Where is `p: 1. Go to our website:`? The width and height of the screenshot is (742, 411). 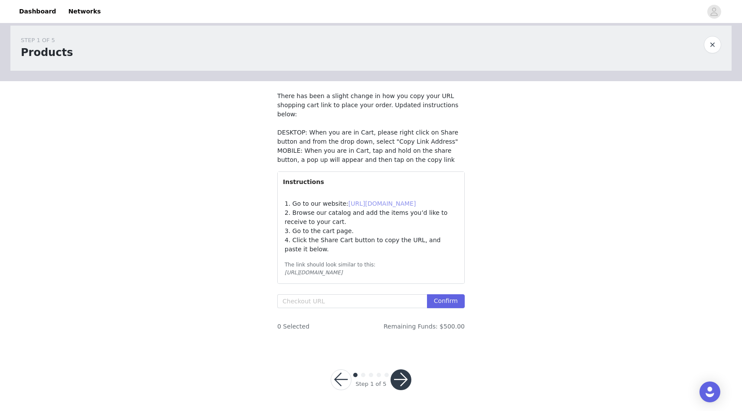 p: 1. Go to our website: is located at coordinates (371, 203).